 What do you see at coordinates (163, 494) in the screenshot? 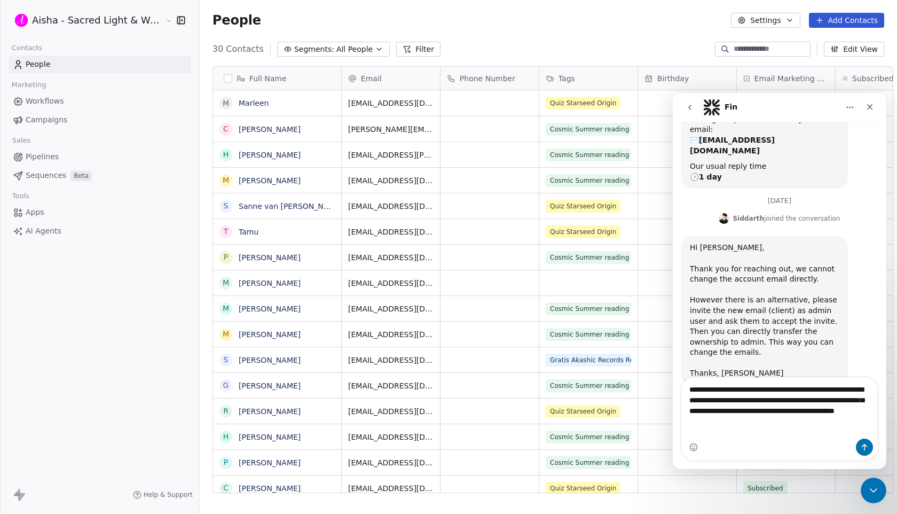
I see `a: Help & Support` at bounding box center [163, 494].